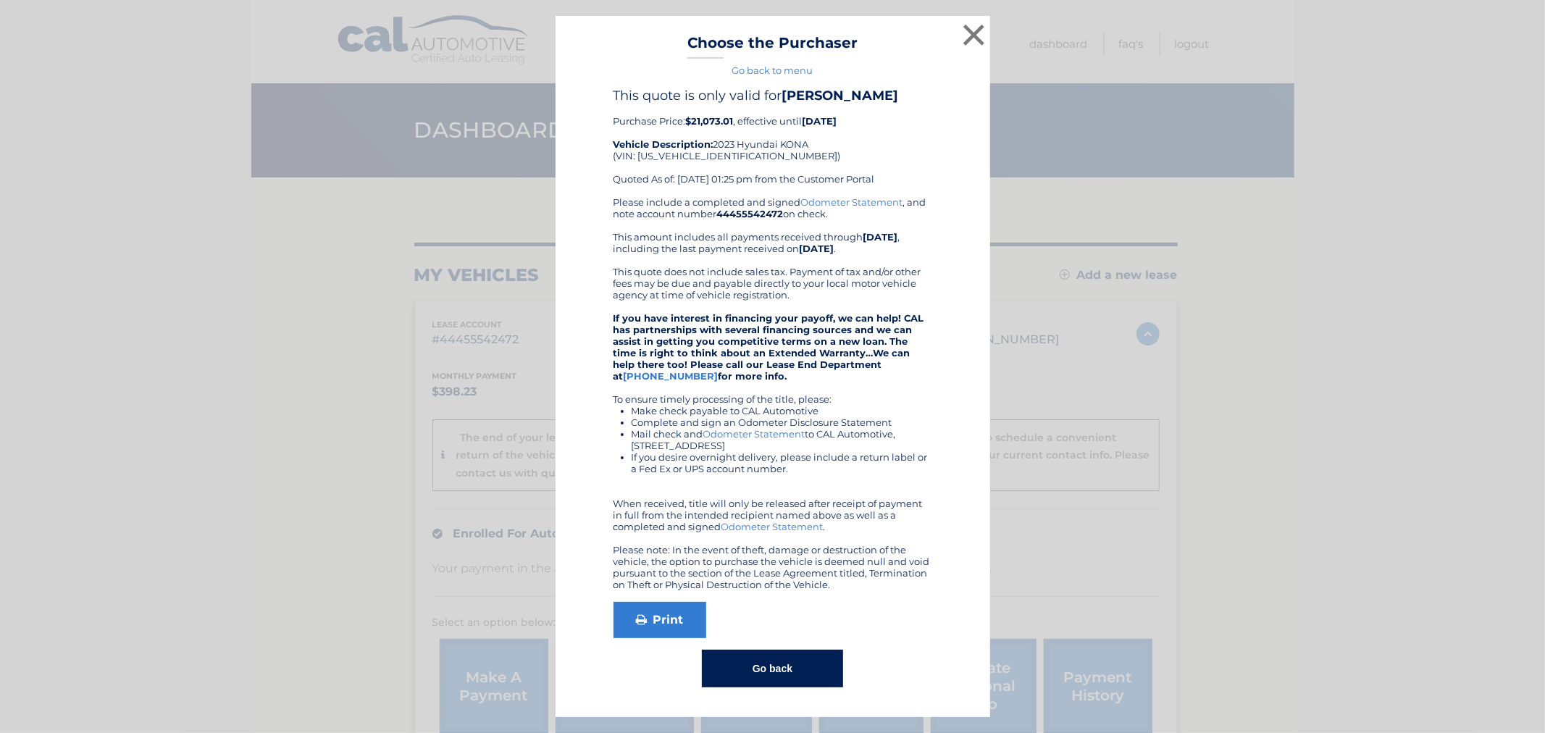 The image size is (1545, 733). I want to click on li: If you desire overnight delivery, please include a return label or a Fed Ex or UPS account number., so click(782, 463).